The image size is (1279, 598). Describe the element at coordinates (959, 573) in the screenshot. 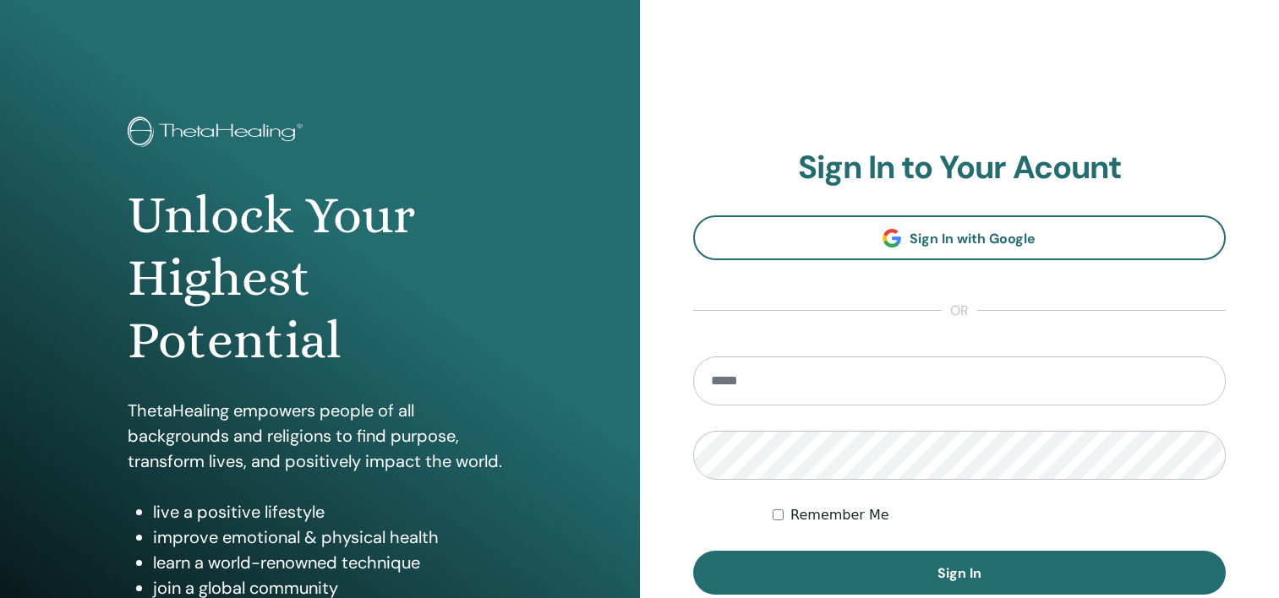

I see `span: Sign In` at that location.